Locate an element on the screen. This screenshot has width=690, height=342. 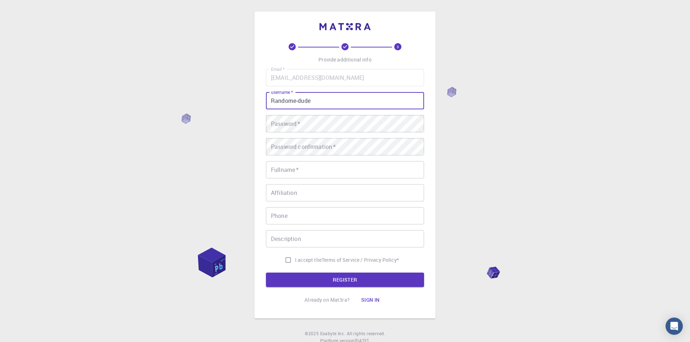
text: 3 is located at coordinates (398, 47).